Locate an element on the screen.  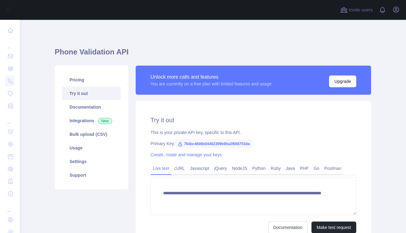
a: Create, rotate and manage your keys is located at coordinates (186, 155).